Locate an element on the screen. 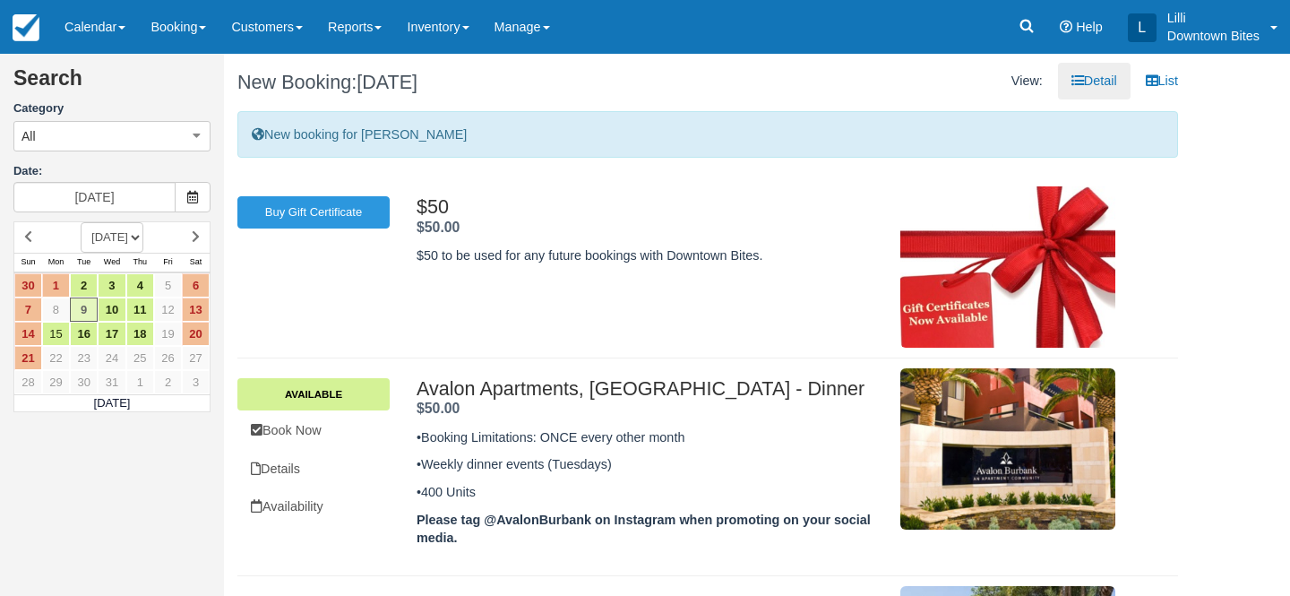 Image resolution: width=1290 pixels, height=596 pixels. a: 27 is located at coordinates (195, 358).